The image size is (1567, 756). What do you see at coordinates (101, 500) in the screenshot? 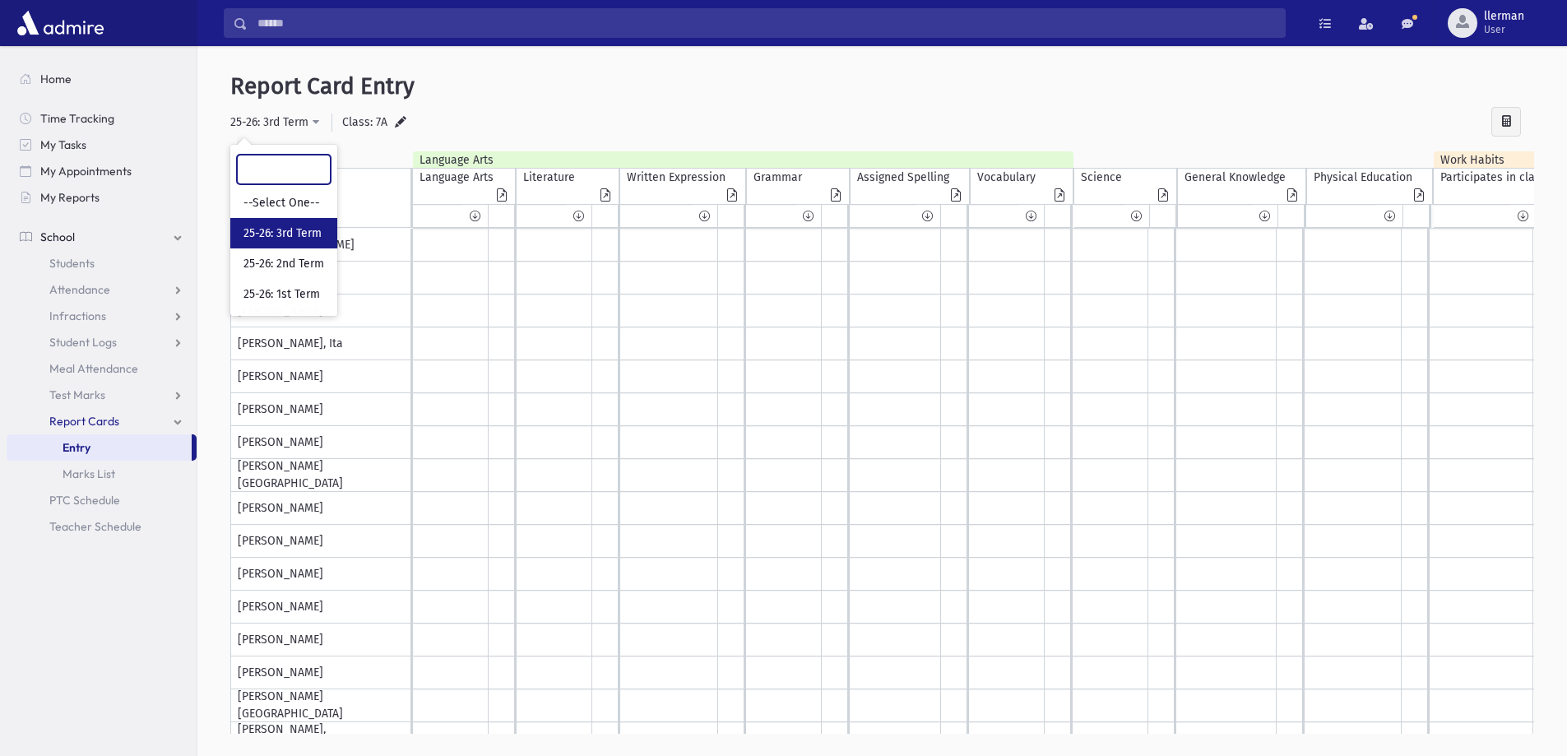
I see `a: PTC Schedule` at bounding box center [101, 500].